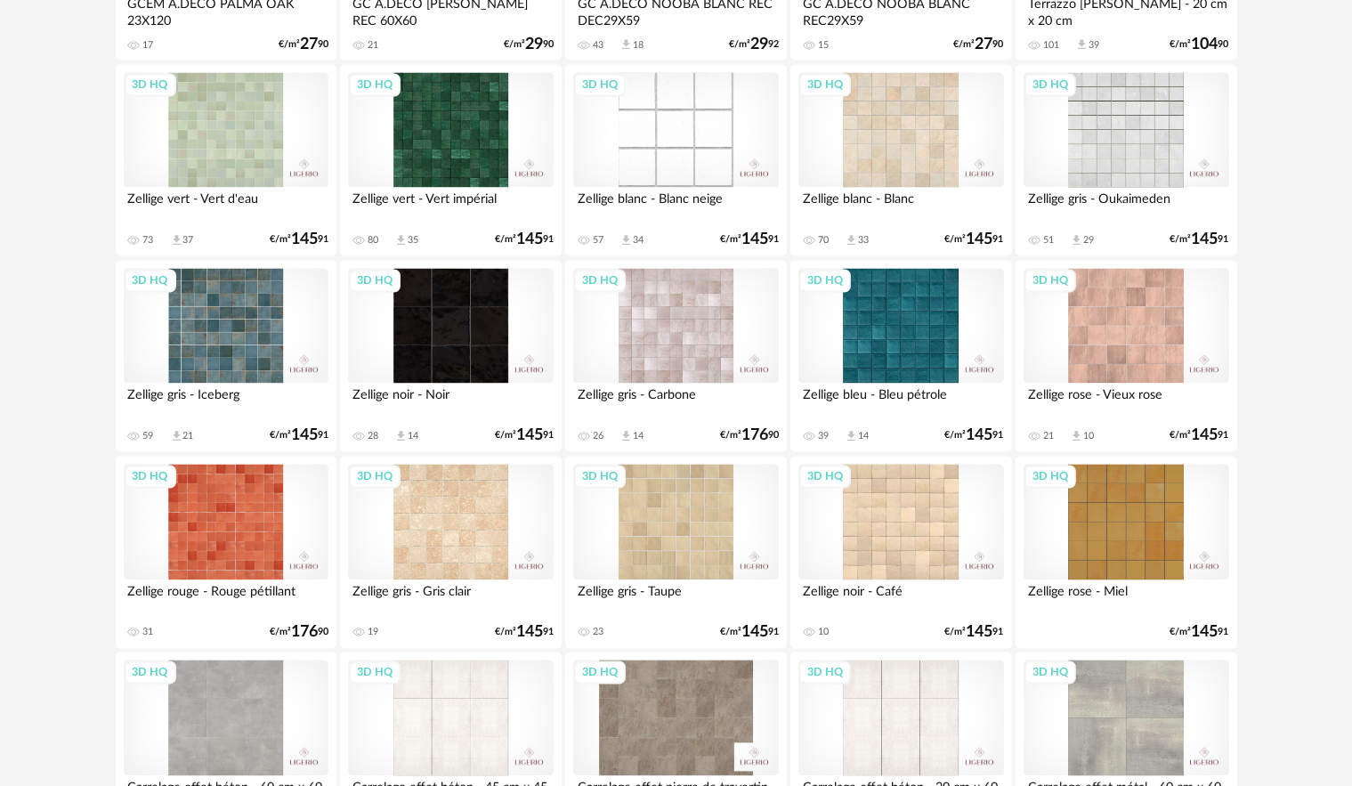 This screenshot has width=1352, height=786. Describe the element at coordinates (226, 357) in the screenshot. I see `a: 3D HQ Zellige gris - Iceberg 59 Download icon 21 €/m²14591` at that location.